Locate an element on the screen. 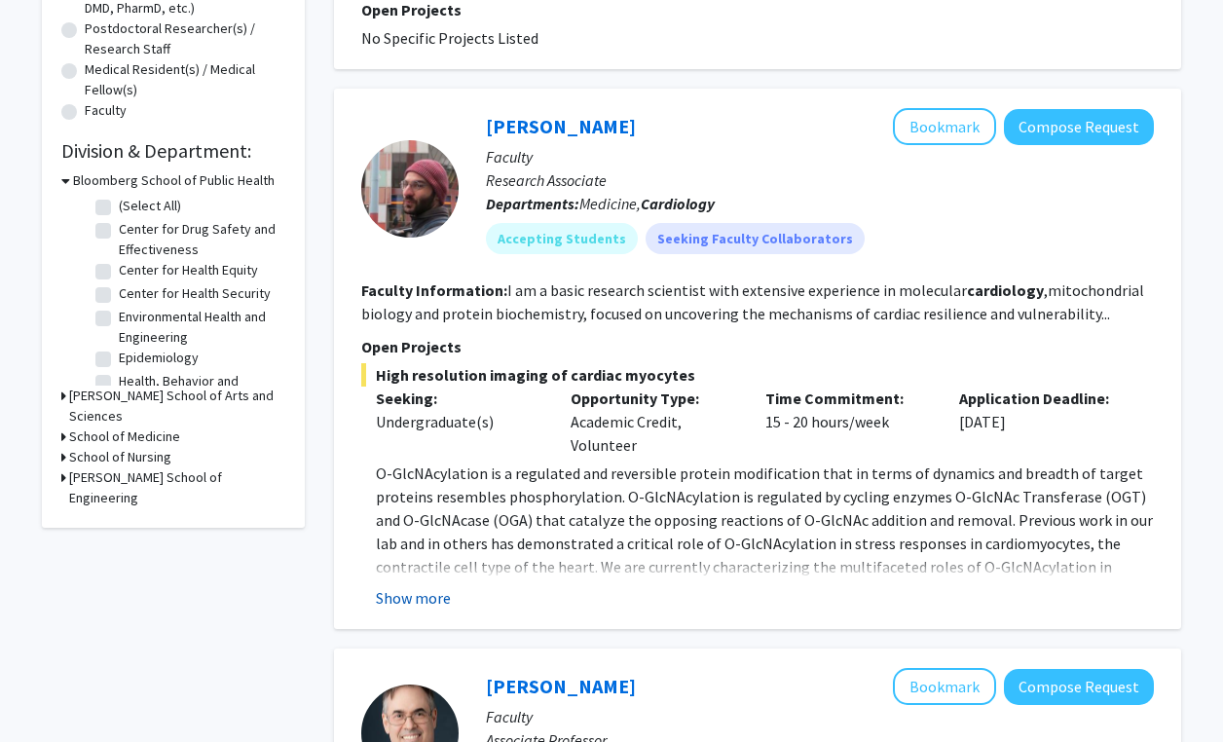  label: Center for Drug Safety and Effectiveness is located at coordinates (200, 239).